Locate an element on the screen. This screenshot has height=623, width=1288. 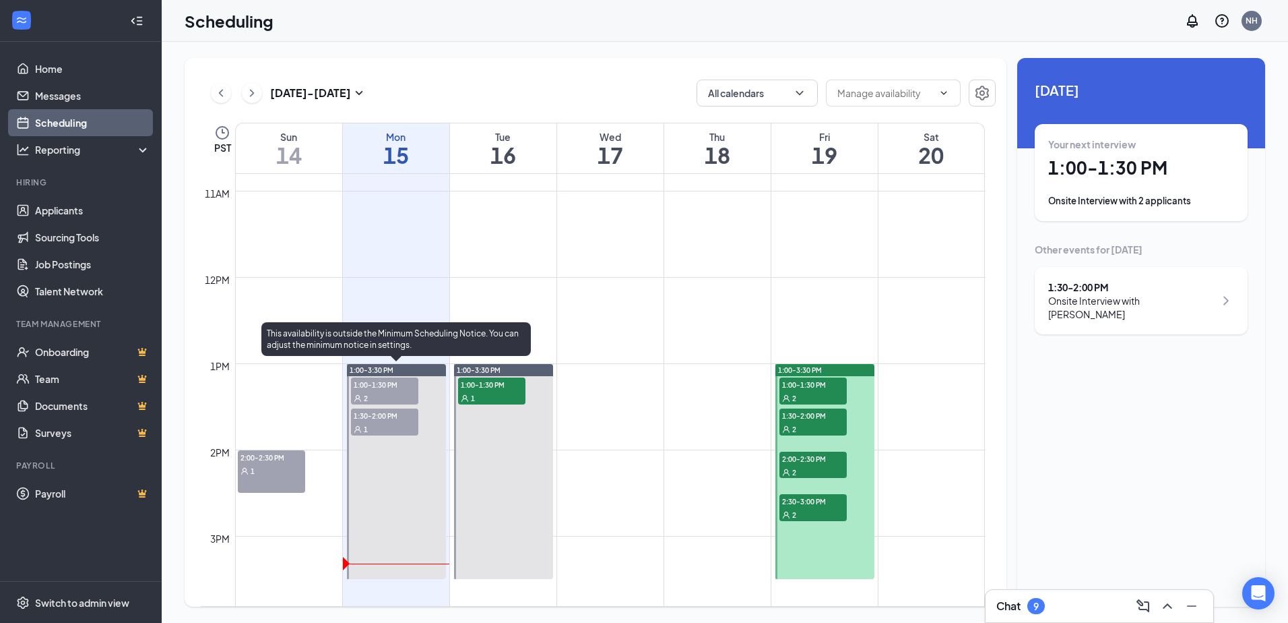
h1: 17 is located at coordinates (611, 155).